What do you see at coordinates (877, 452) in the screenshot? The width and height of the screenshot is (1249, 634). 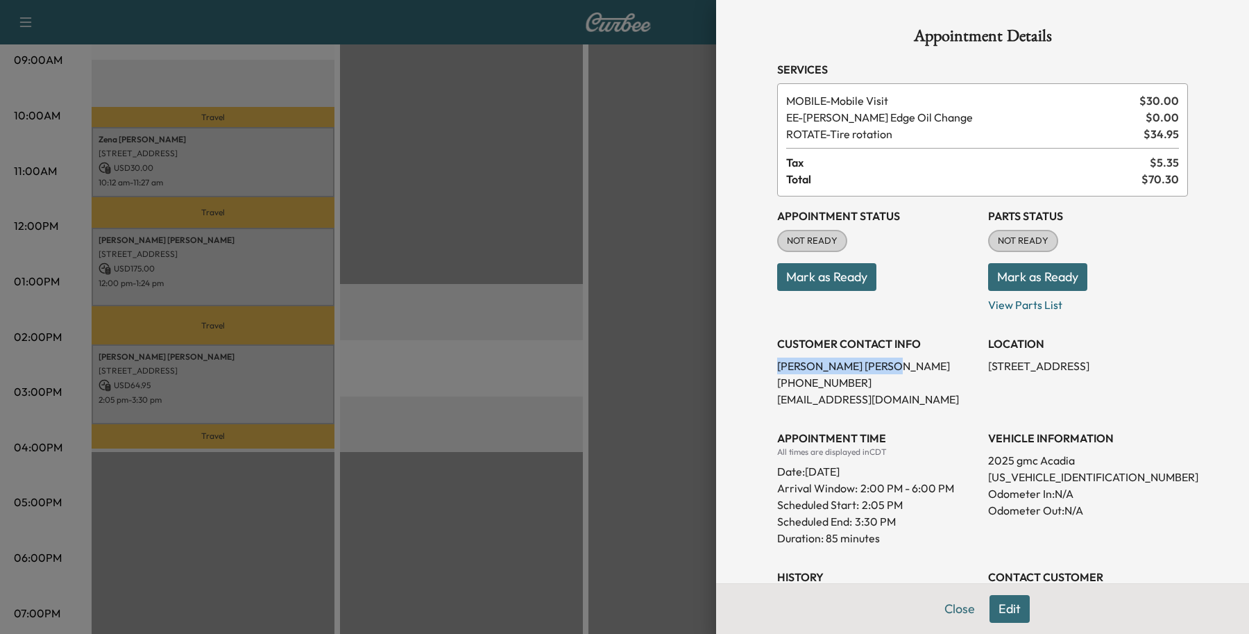 I see `div: All times are displayed in CDT` at bounding box center [877, 452].